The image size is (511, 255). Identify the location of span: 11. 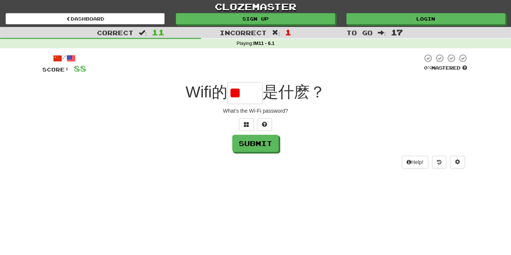
(158, 32).